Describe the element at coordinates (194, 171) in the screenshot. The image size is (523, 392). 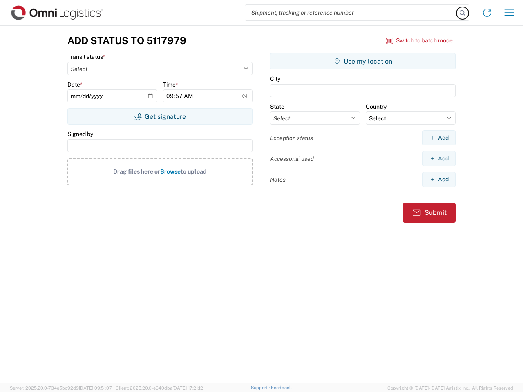
I see `span: to upload` at that location.